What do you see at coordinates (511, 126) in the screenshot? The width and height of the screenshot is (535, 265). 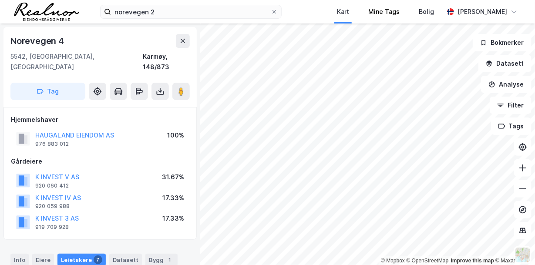 I see `button: Tags` at bounding box center [511, 126].